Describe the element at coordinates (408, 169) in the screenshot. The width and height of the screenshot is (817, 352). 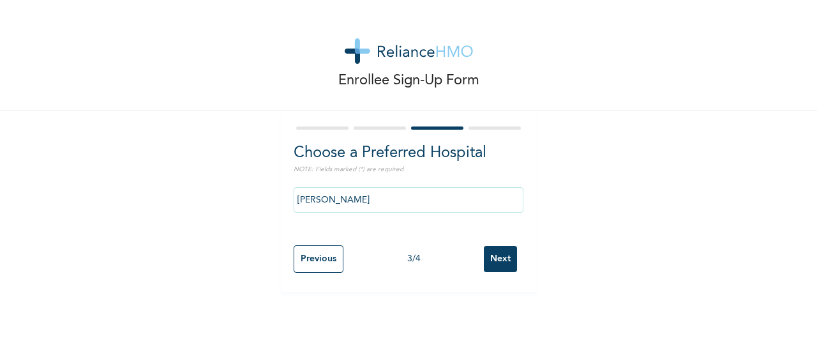
I see `p: NOTE: Fields marked (*) are required` at that location.